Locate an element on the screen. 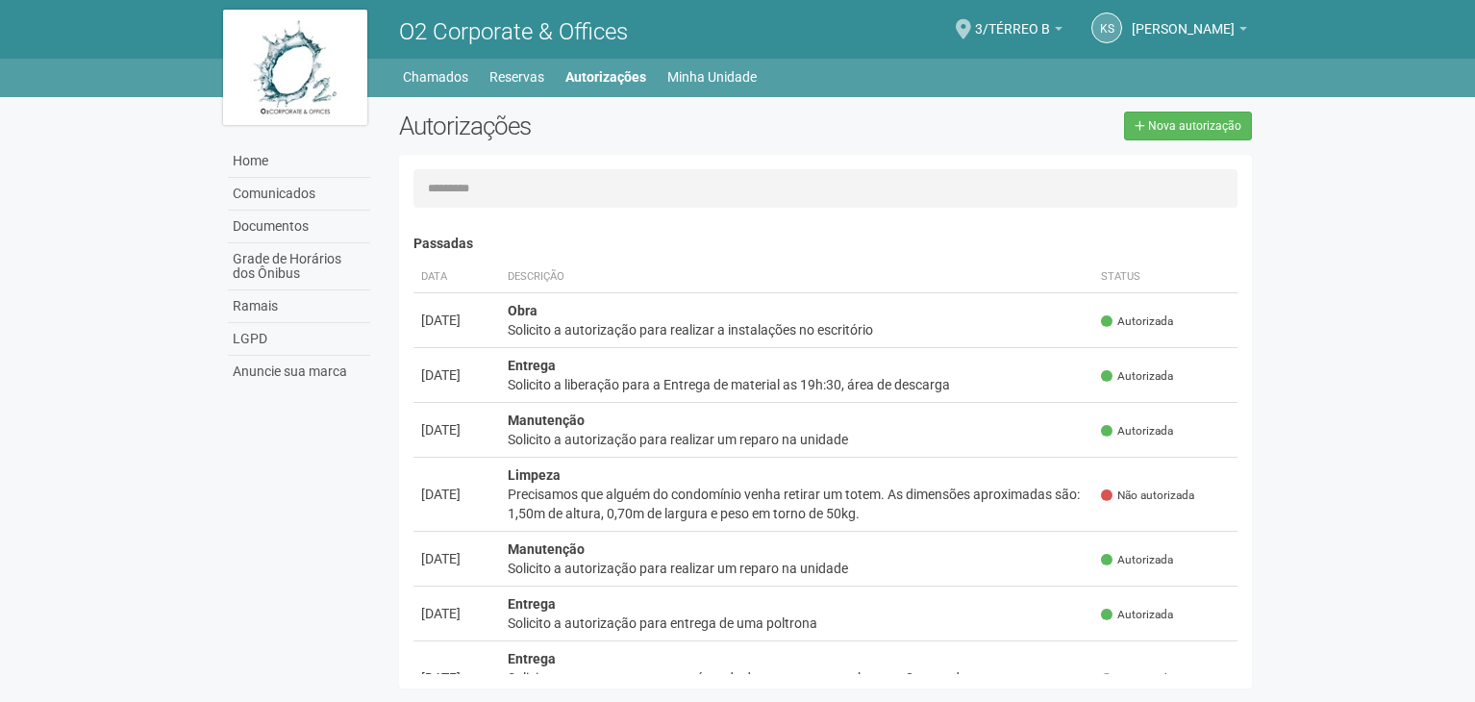 This screenshot has height=702, width=1475. a: LGPD is located at coordinates (299, 339).